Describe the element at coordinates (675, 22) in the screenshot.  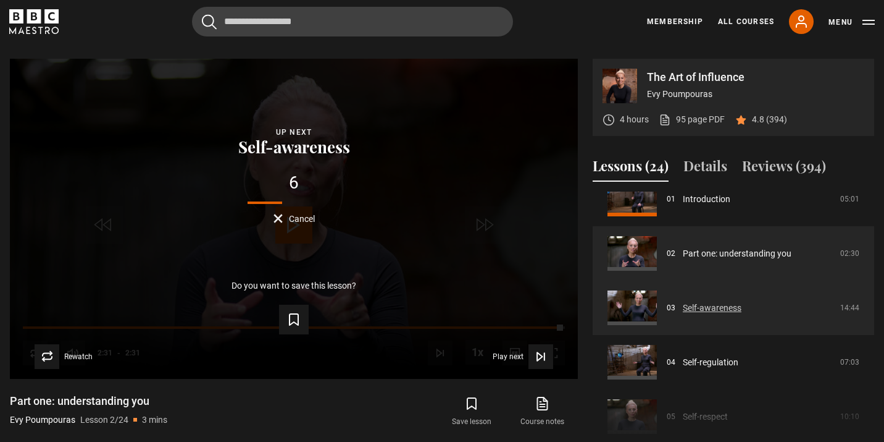
I see `a: Membership` at that location.